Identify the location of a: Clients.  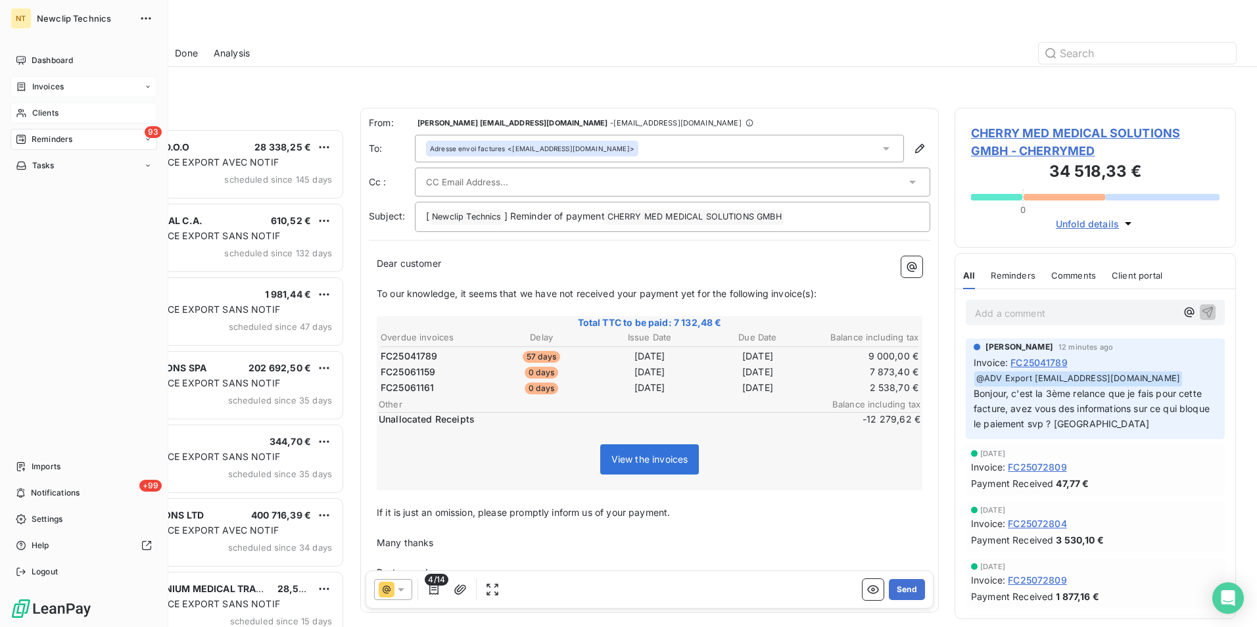
(83, 113).